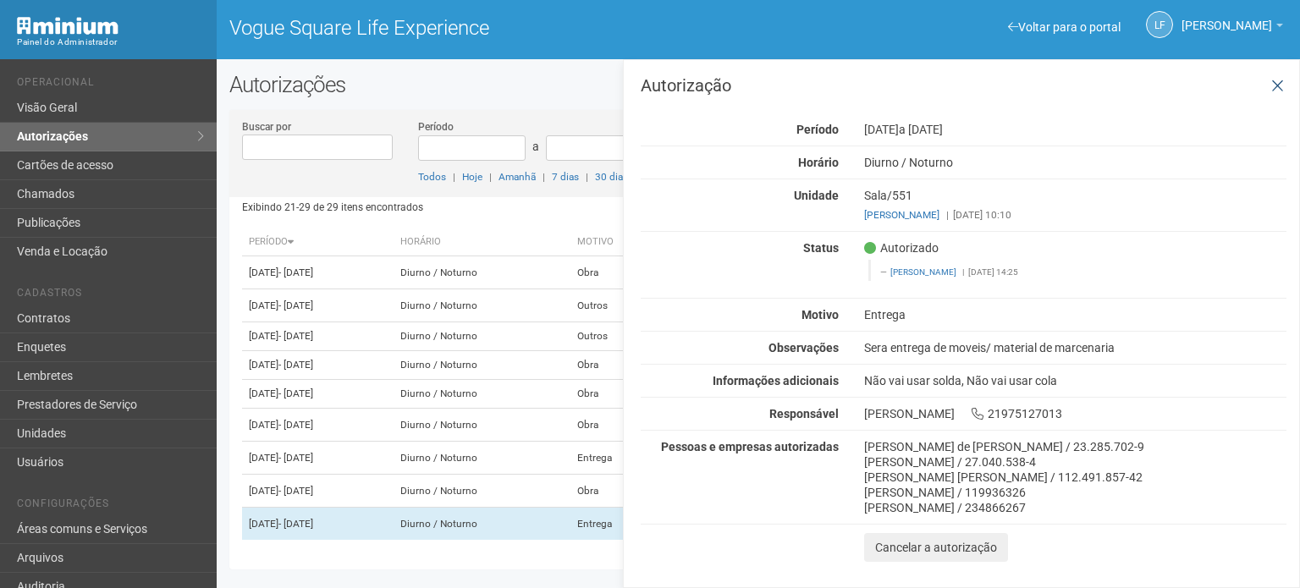 The height and width of the screenshot is (588, 1300). I want to click on a: Todos, so click(432, 177).